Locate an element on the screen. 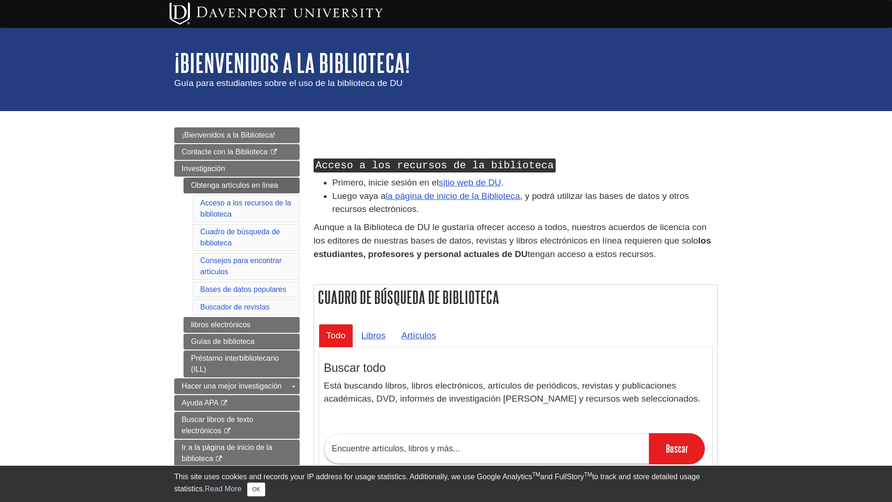 This screenshot has height=502, width=892. img: Davenport University is located at coordinates (276, 13).